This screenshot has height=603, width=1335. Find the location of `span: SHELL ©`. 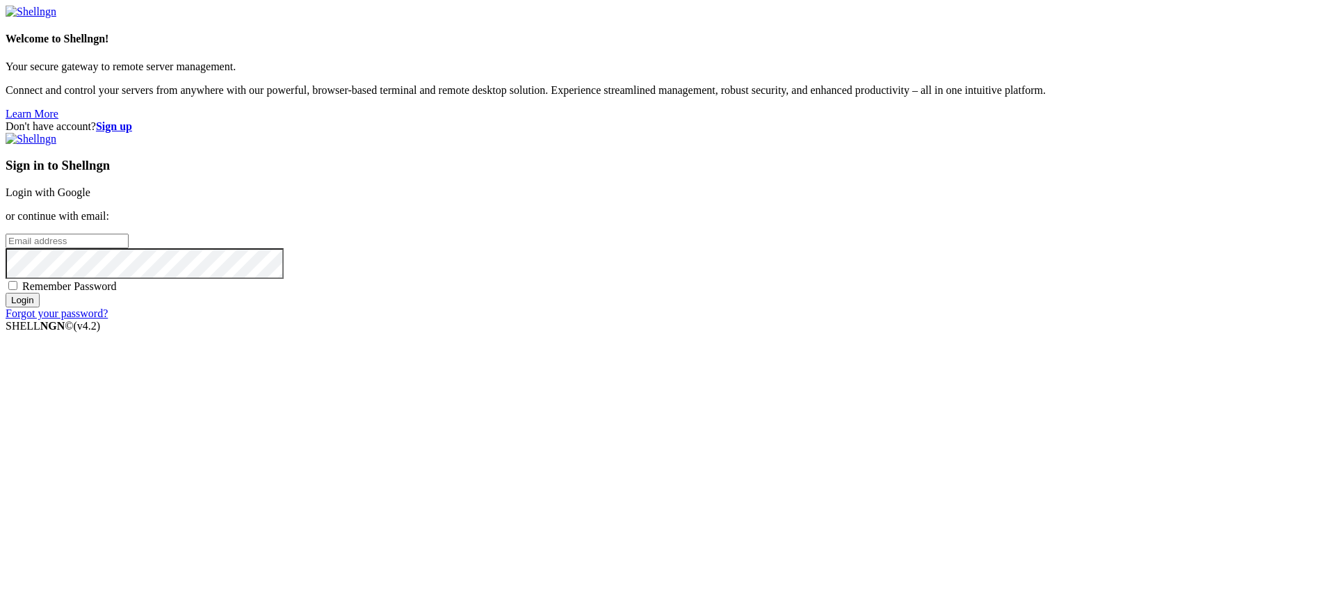

span: SHELL © is located at coordinates (53, 325).